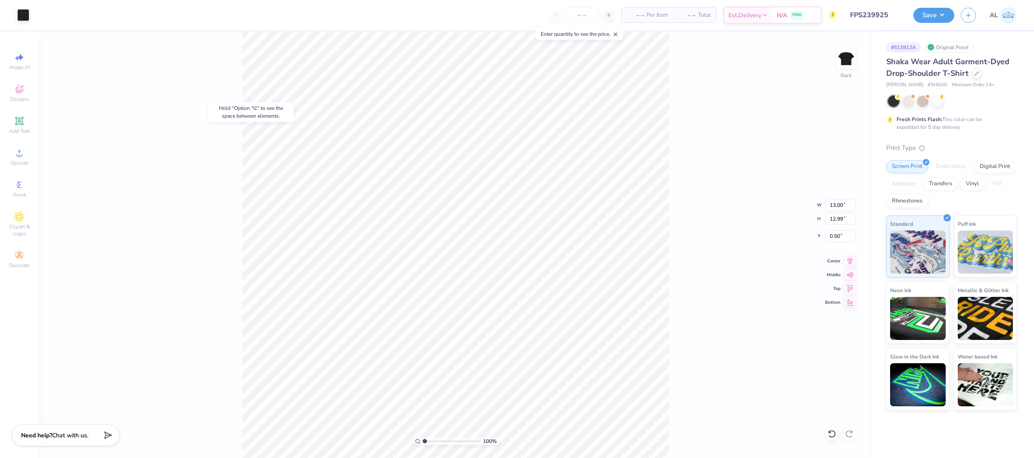 The width and height of the screenshot is (1034, 458). What do you see at coordinates (995, 167) in the screenshot?
I see `div: Digital Print` at bounding box center [995, 167].